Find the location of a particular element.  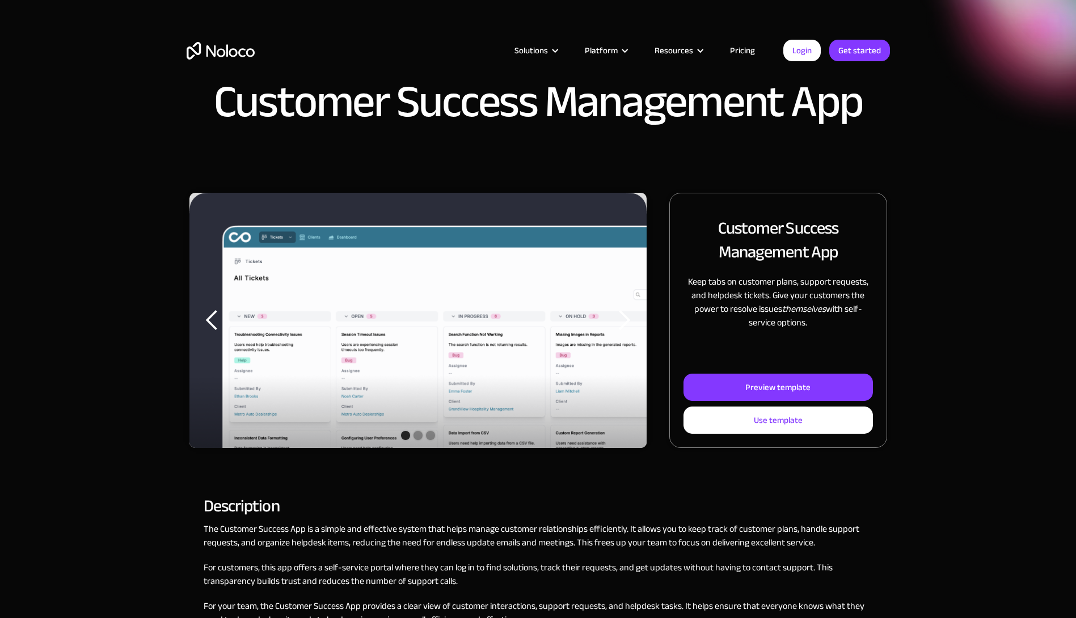

p: Keep tabs on customer plans, support requests, and helpdesk tickets. Give your customers the powe... is located at coordinates (777, 302).